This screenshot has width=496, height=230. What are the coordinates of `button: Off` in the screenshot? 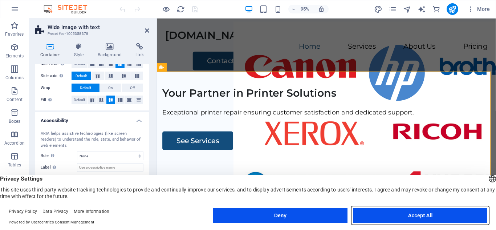 It's located at (132, 88).